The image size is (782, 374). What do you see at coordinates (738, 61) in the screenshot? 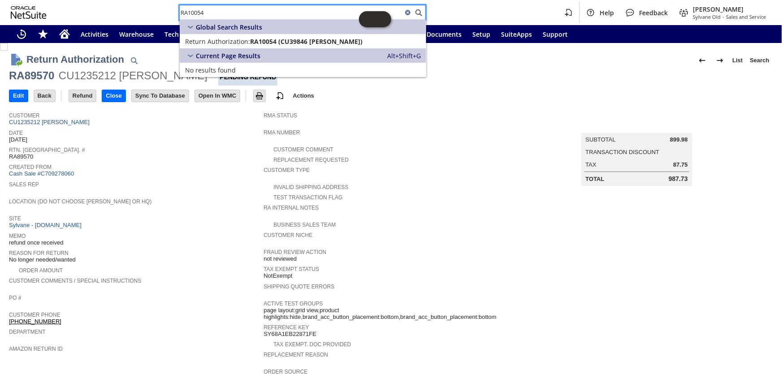
I see `a: List` at bounding box center [738, 61].